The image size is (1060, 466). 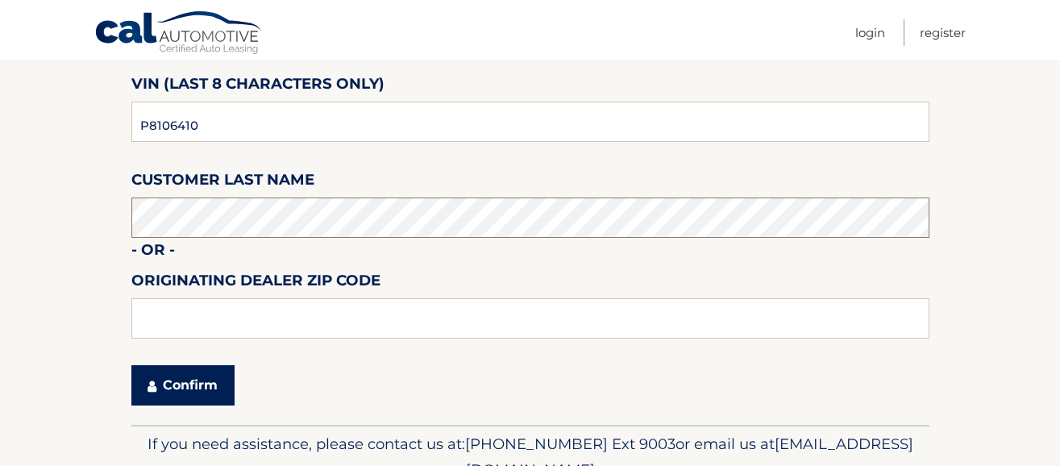 I want to click on label: Originating Dealer Zip Code, so click(x=256, y=283).